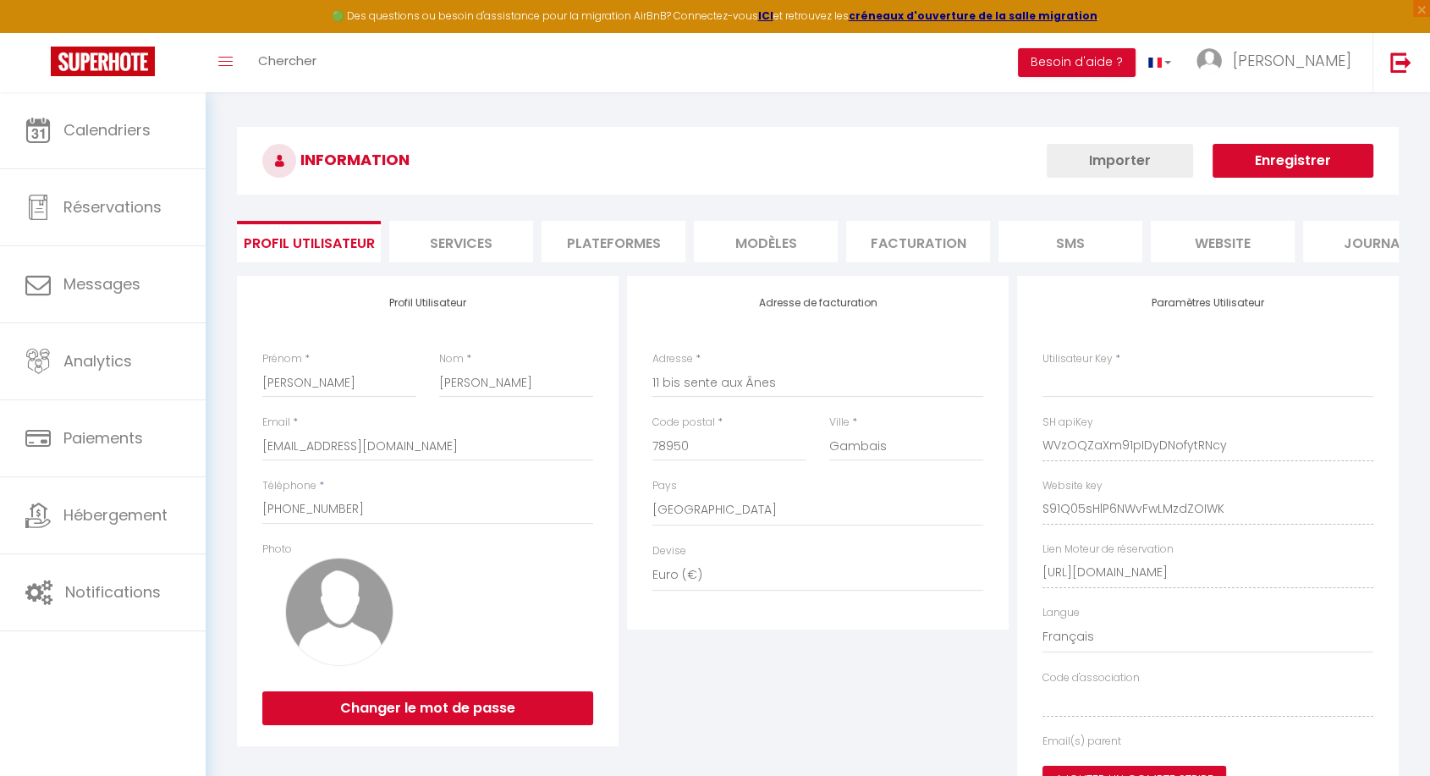 The height and width of the screenshot is (776, 1430). I want to click on span: Messages, so click(102, 284).